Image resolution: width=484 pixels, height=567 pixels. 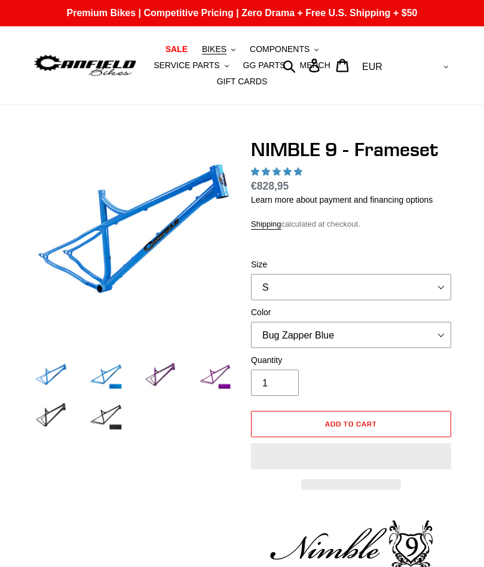 What do you see at coordinates (242, 81) in the screenshot?
I see `a: GIFT CARDS` at bounding box center [242, 81].